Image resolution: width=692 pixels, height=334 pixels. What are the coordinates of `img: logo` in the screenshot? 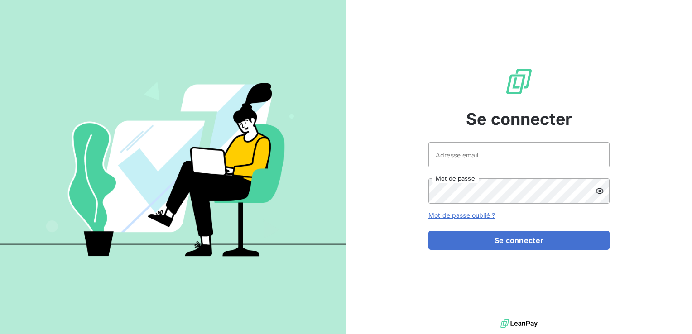 It's located at (519, 324).